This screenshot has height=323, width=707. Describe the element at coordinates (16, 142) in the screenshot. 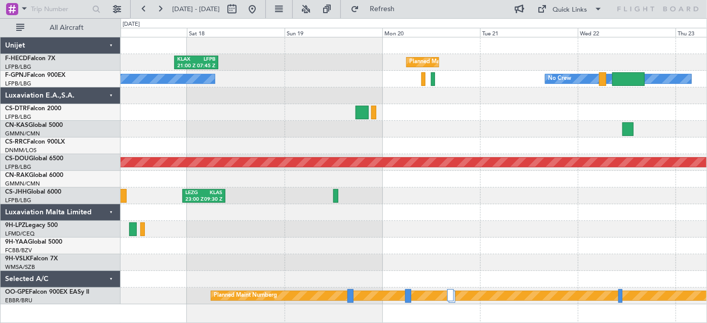

I see `span: CS-RRC` at that location.